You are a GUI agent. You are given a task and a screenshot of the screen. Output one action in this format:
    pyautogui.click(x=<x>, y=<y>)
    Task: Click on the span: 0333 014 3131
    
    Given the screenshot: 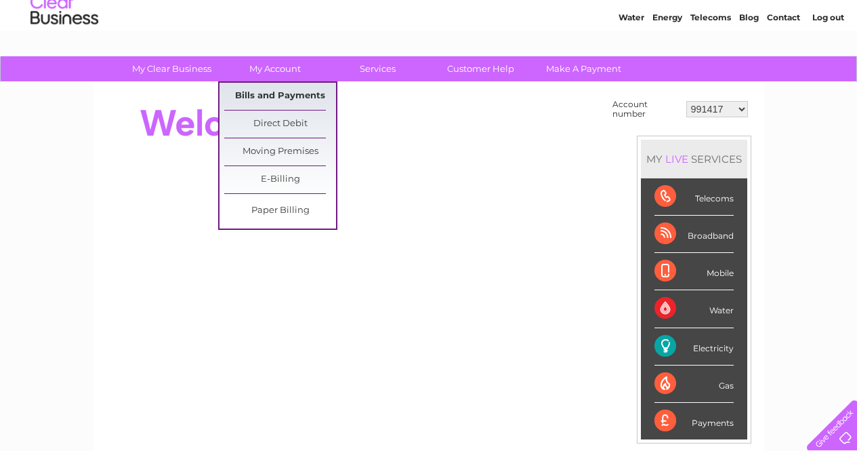 What is the action you would take?
    pyautogui.click(x=648, y=15)
    